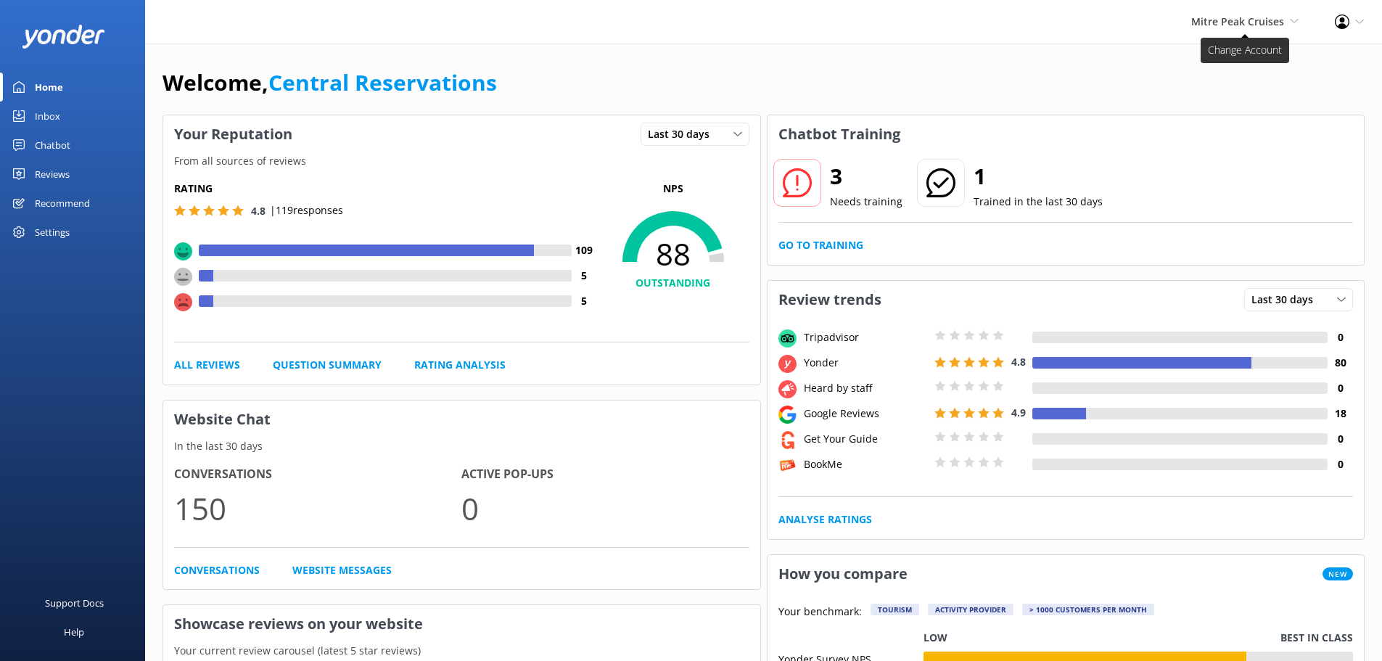 The height and width of the screenshot is (661, 1382). Describe the element at coordinates (306, 210) in the screenshot. I see `p: | 119 responses` at that location.